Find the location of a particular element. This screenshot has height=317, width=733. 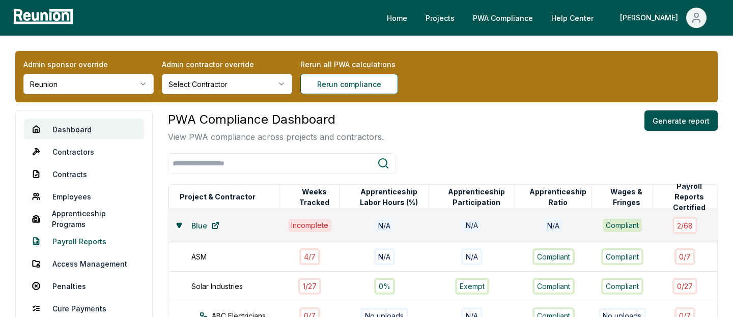

div: Exempt is located at coordinates (472, 286).